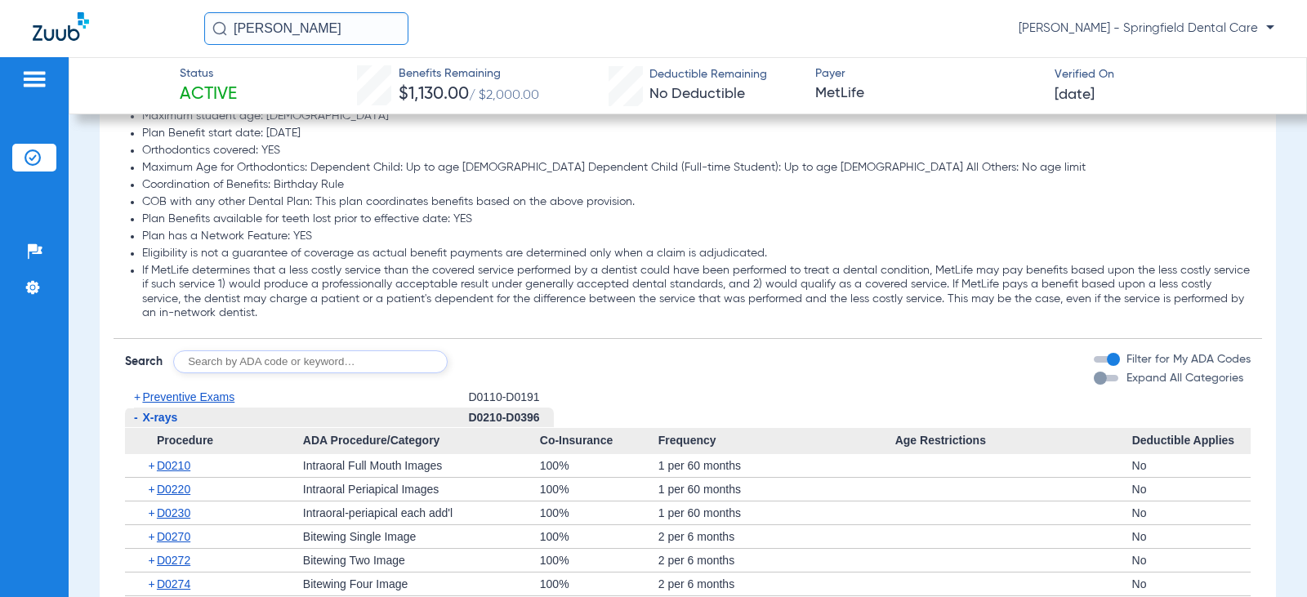 The image size is (1307, 597). I want to click on div: D0210-D0396, so click(510, 418).